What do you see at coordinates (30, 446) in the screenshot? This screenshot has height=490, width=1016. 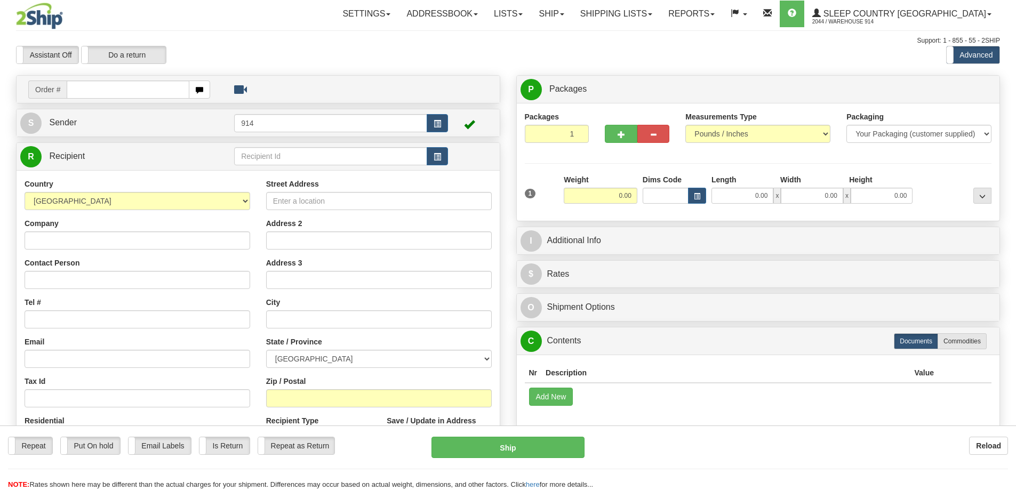 I see `label: Repeat` at bounding box center [30, 446].